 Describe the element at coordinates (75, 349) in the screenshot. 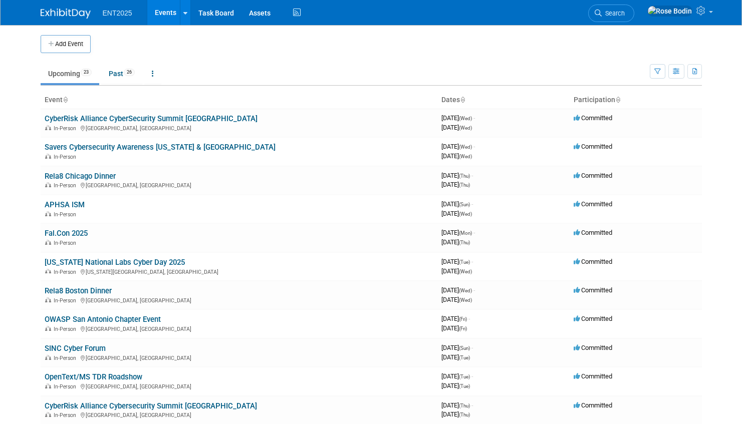

I see `a: SINC Cyber Forum` at that location.